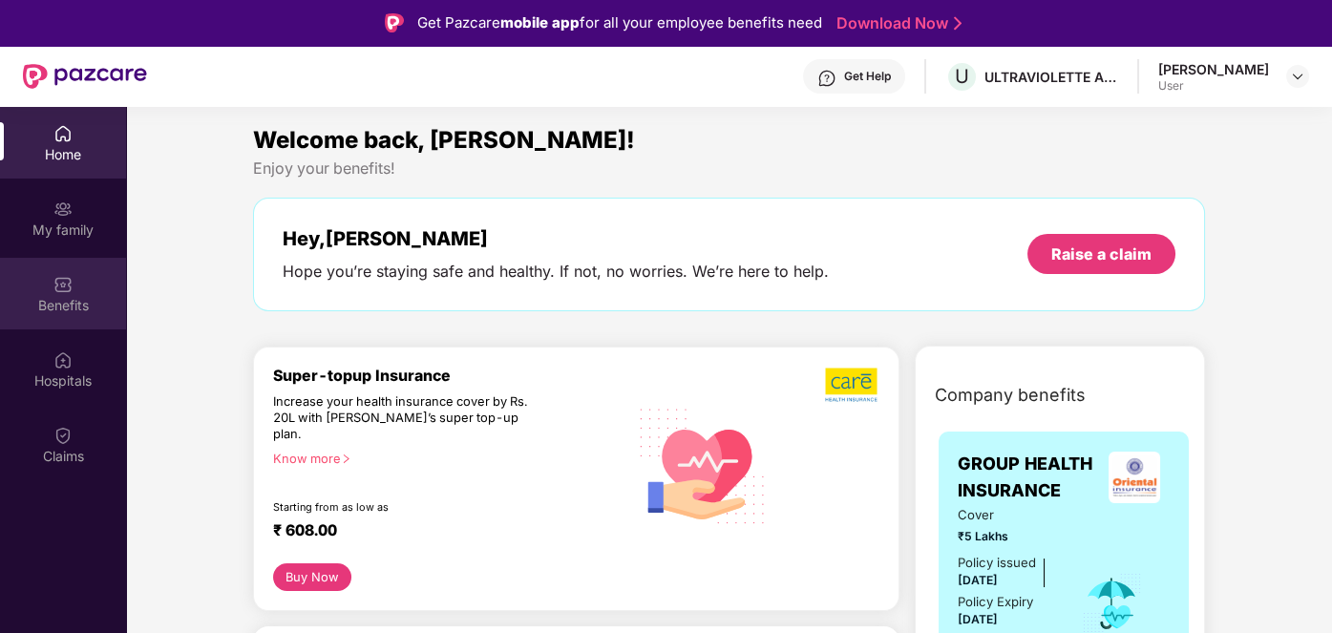  What do you see at coordinates (827, 78) in the screenshot?
I see `img: svg+xml;base64,PHN2ZyBpZD0iSGVscC0zMngzMiIgeG1sbnM9Imh0dHA6Ly93d3cudzMub3JnLzIwMDAvc3ZnIiB3aWR0aD...` at bounding box center [827, 78].